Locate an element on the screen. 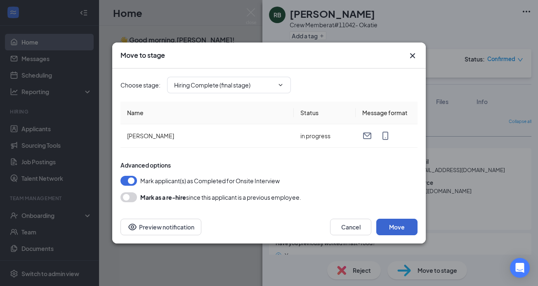  svg: Eye is located at coordinates (133, 227).